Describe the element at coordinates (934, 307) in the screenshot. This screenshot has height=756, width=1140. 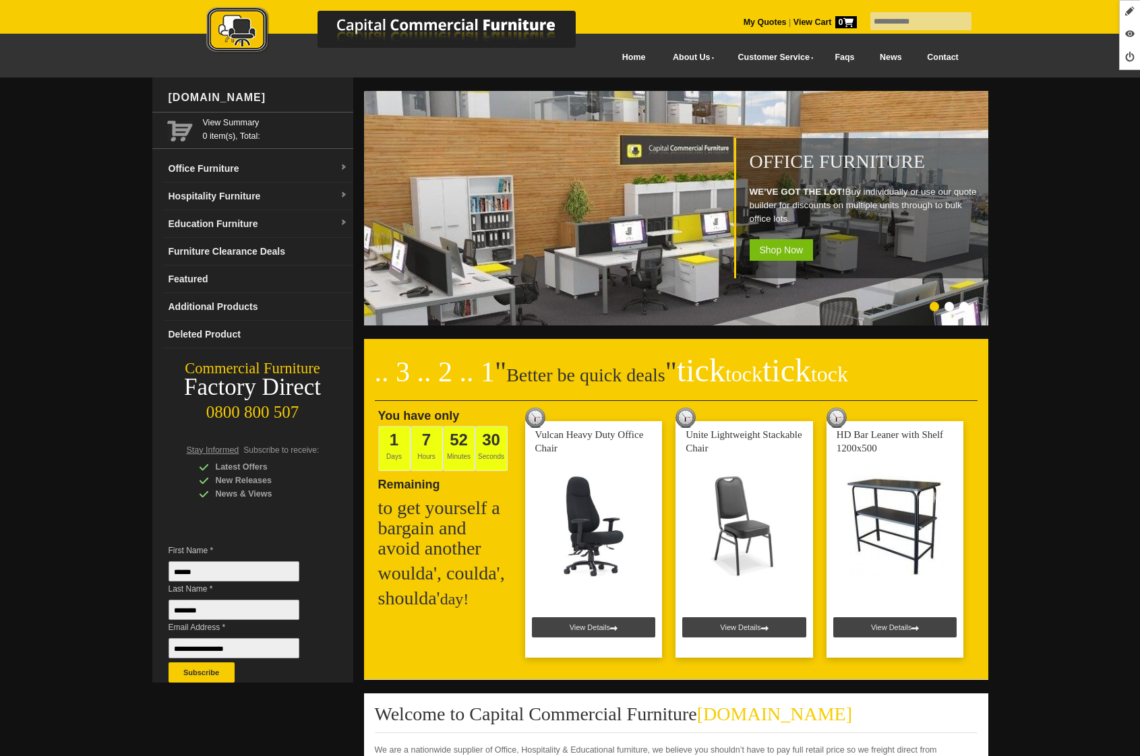
I see `li: Page dot 1` at that location.